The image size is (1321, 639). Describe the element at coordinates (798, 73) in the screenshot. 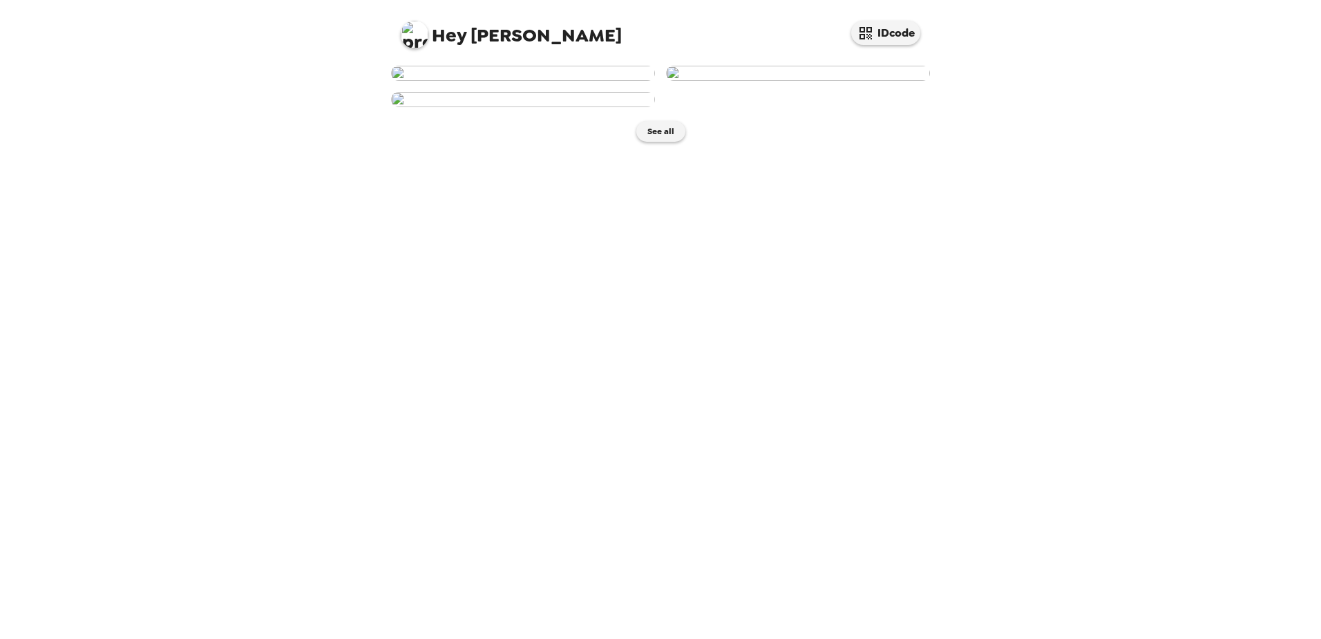

I see `img: user-269156` at that location.